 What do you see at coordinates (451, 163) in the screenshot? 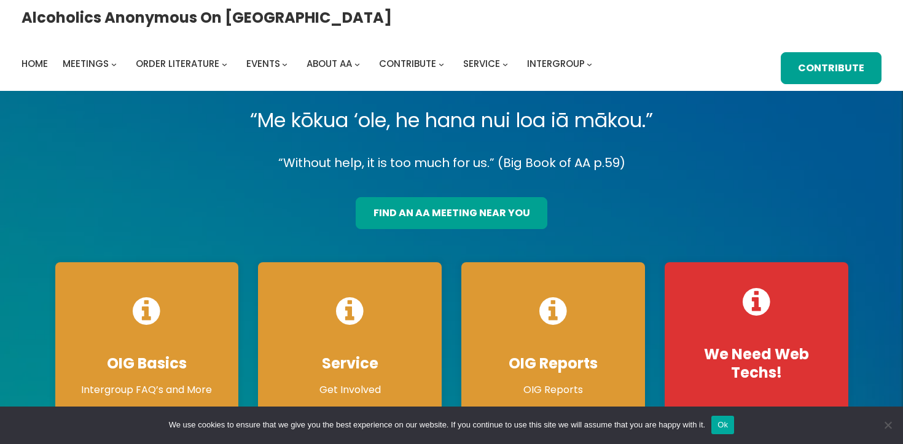
I see `p: “Without help, it is too much for us.” (Big Book of AA p.59)` at bounding box center [451, 163].